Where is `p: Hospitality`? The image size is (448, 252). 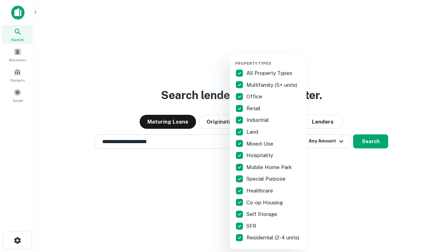 p: Hospitality is located at coordinates (261, 156).